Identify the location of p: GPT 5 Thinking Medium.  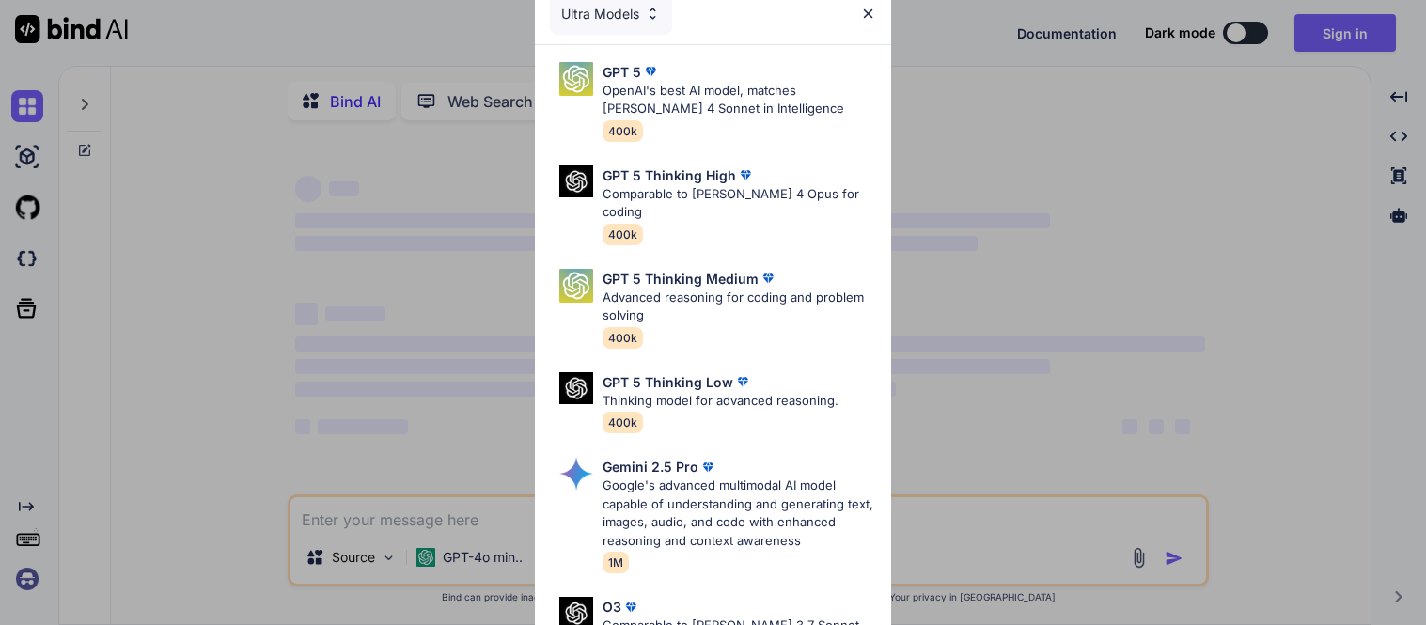
(681, 278).